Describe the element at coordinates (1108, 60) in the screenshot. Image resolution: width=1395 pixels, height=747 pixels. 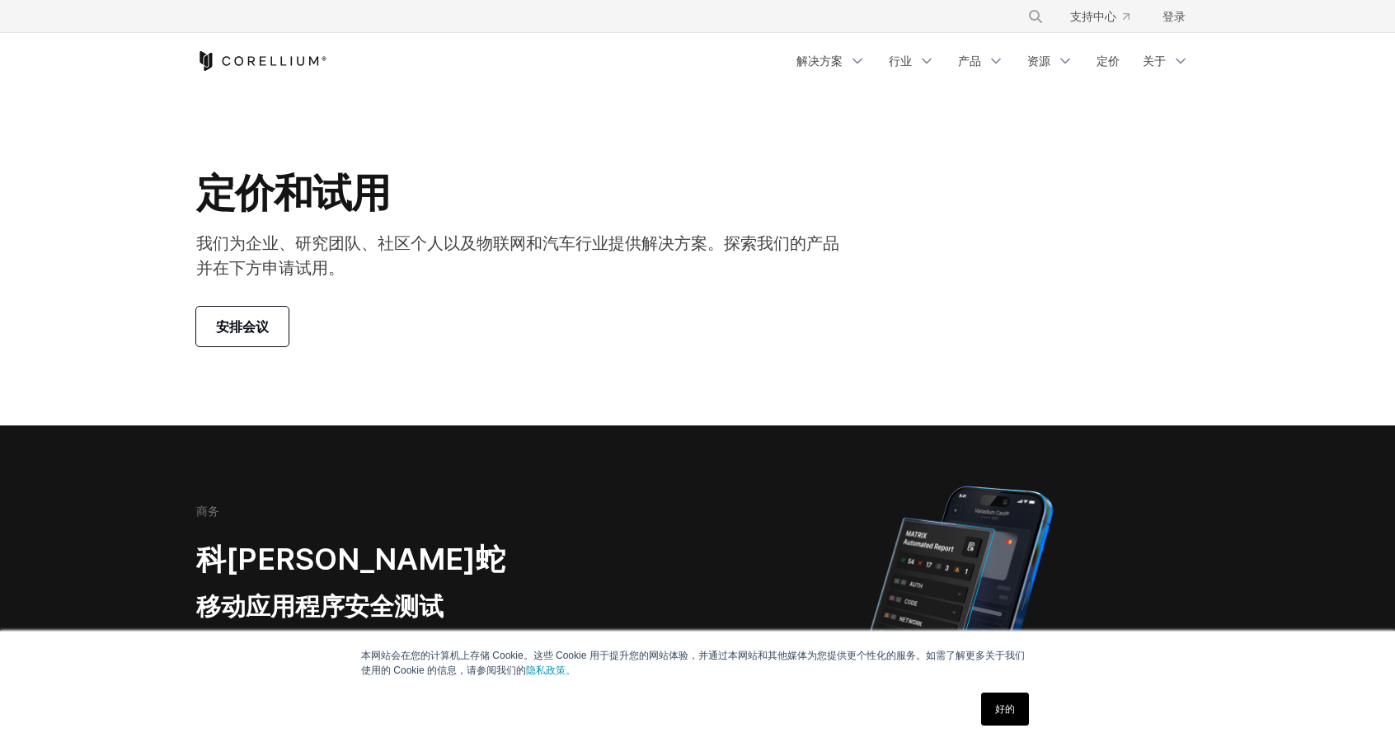
I see `font: 定价` at that location.